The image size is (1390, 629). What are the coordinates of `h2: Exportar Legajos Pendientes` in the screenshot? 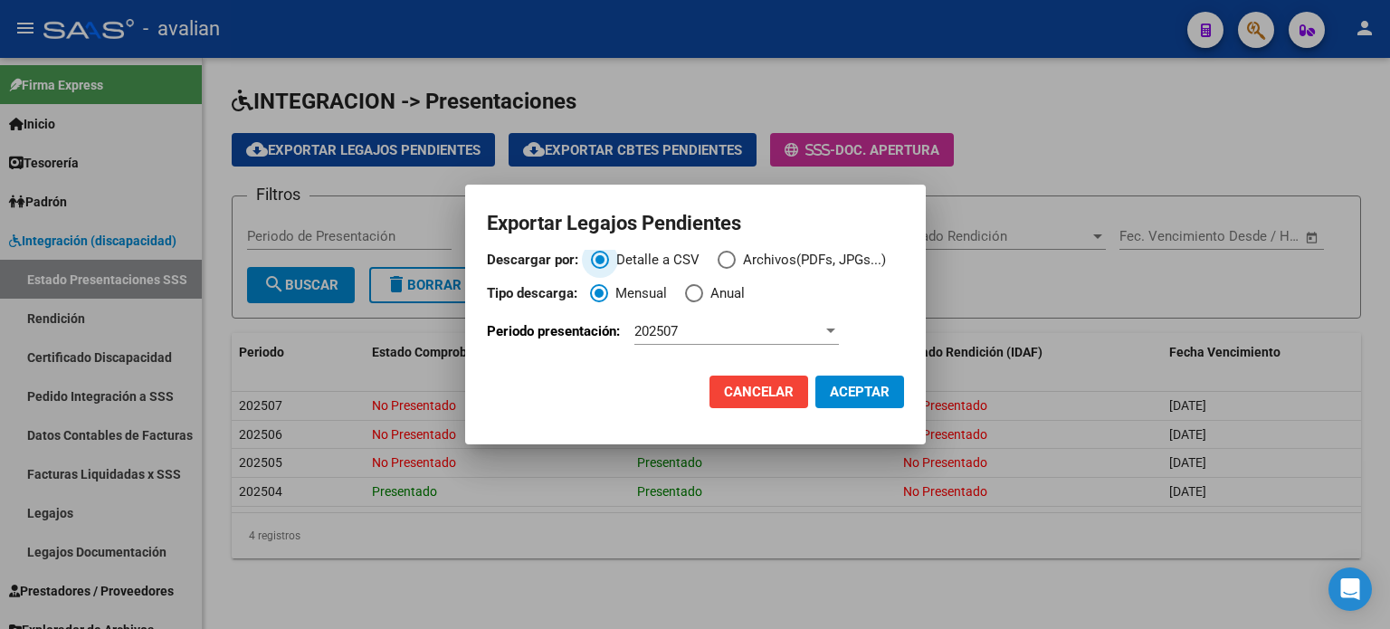 It's located at (695, 224).